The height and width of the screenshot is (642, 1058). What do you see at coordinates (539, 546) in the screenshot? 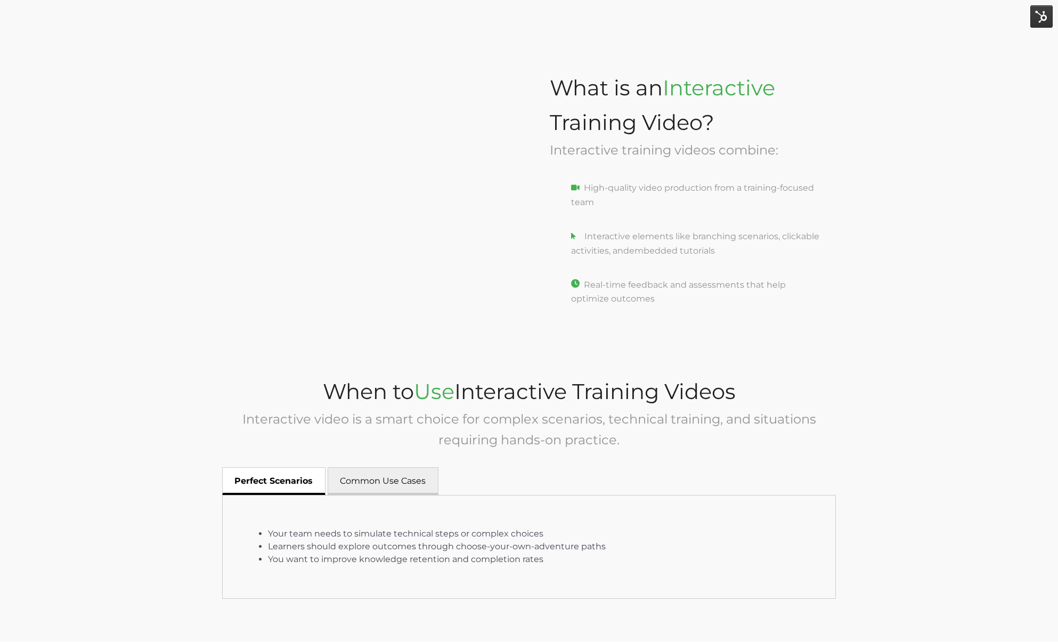
I see `li: Learners should explore outcomes through choose-your-own-adventure paths` at bounding box center [539, 546].